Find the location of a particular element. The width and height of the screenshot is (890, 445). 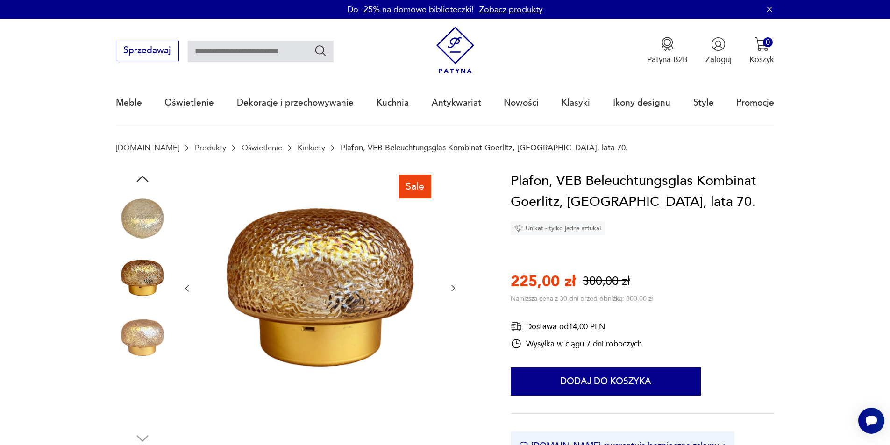

div: Dostawa od 14,00 PLN is located at coordinates (576, 327).